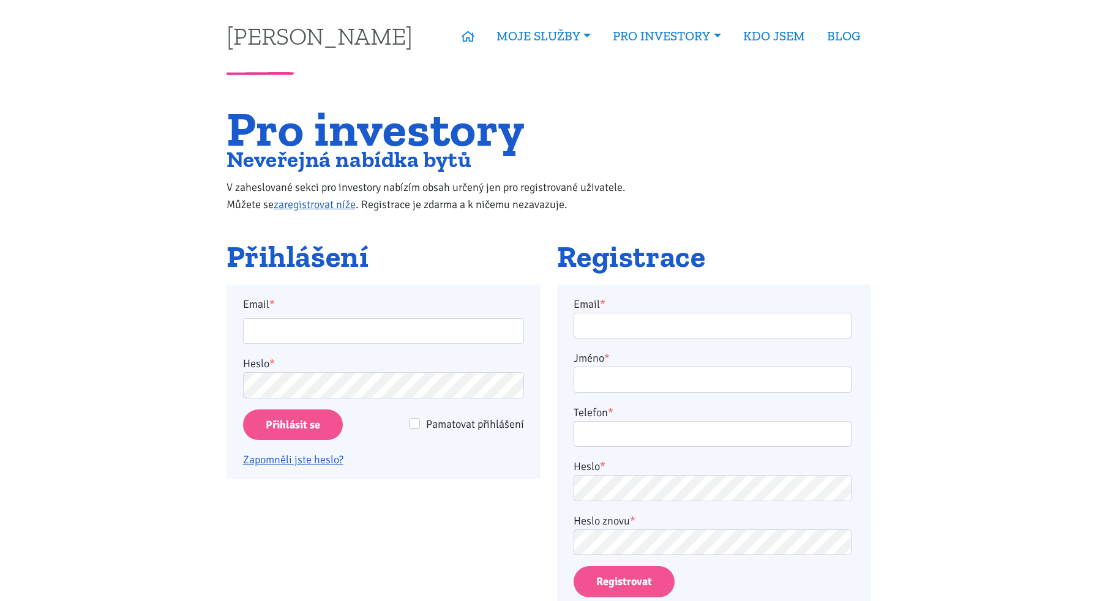 The image size is (1097, 601). I want to click on a: PRO INVESTORY, so click(666, 36).